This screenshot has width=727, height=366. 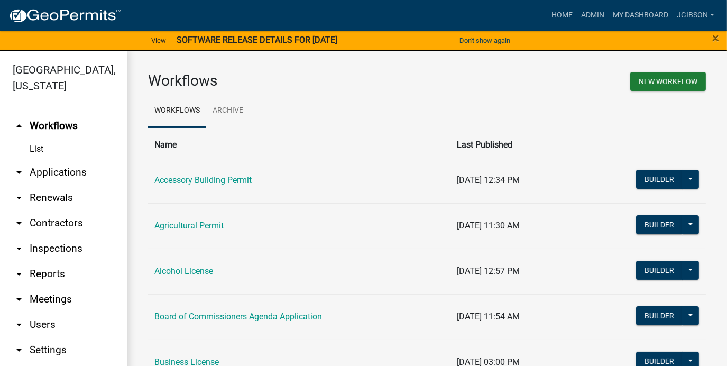 What do you see at coordinates (514, 144) in the screenshot?
I see `th: Last Published` at bounding box center [514, 144].